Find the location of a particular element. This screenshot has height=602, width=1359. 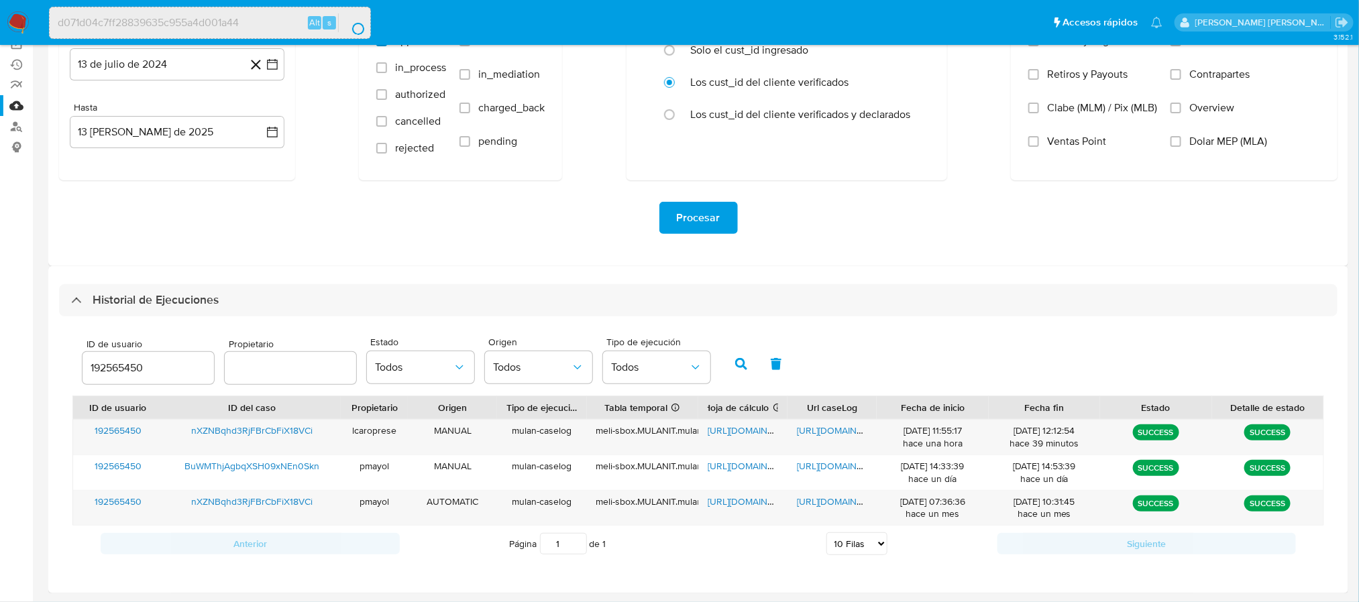

button: search-icon is located at coordinates (352, 23).